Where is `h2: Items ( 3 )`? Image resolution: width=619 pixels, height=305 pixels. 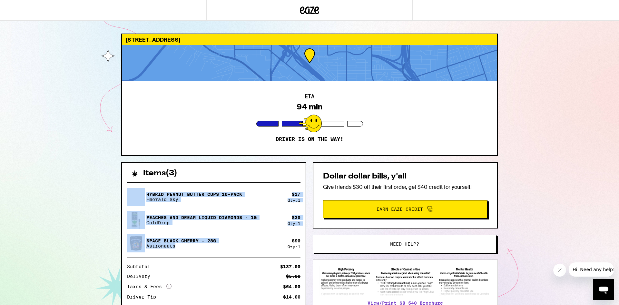 h2: Items ( 3 ) is located at coordinates (160, 173).